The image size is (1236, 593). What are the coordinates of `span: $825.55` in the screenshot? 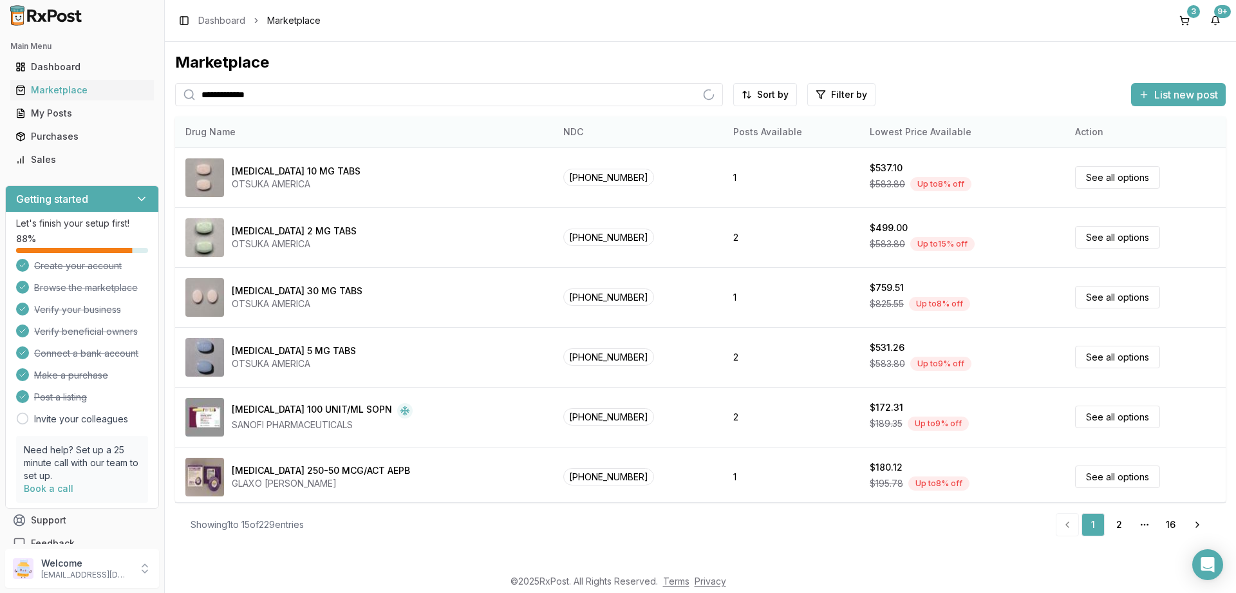 It's located at (887, 304).